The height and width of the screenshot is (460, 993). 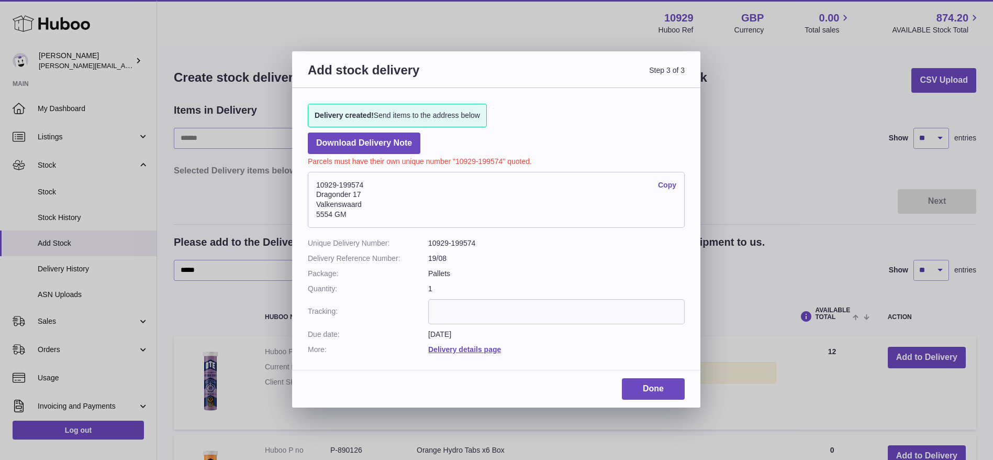 I want to click on dd: 19/08, so click(x=557, y=258).